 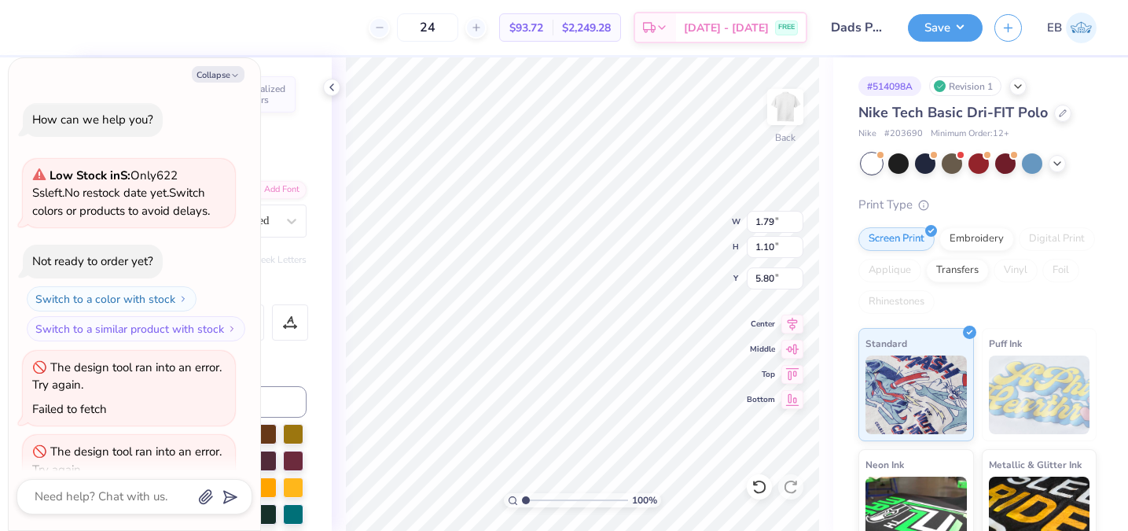 What do you see at coordinates (786, 138) in the screenshot?
I see `div: Back` at bounding box center [786, 138].